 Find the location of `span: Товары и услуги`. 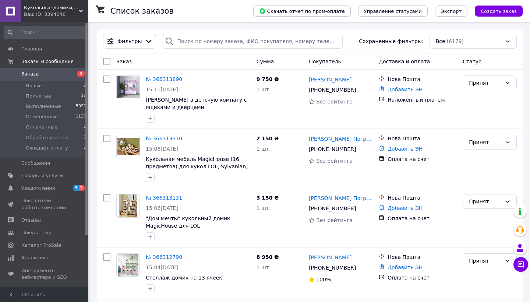

span: Товары и услуги is located at coordinates (42, 176).